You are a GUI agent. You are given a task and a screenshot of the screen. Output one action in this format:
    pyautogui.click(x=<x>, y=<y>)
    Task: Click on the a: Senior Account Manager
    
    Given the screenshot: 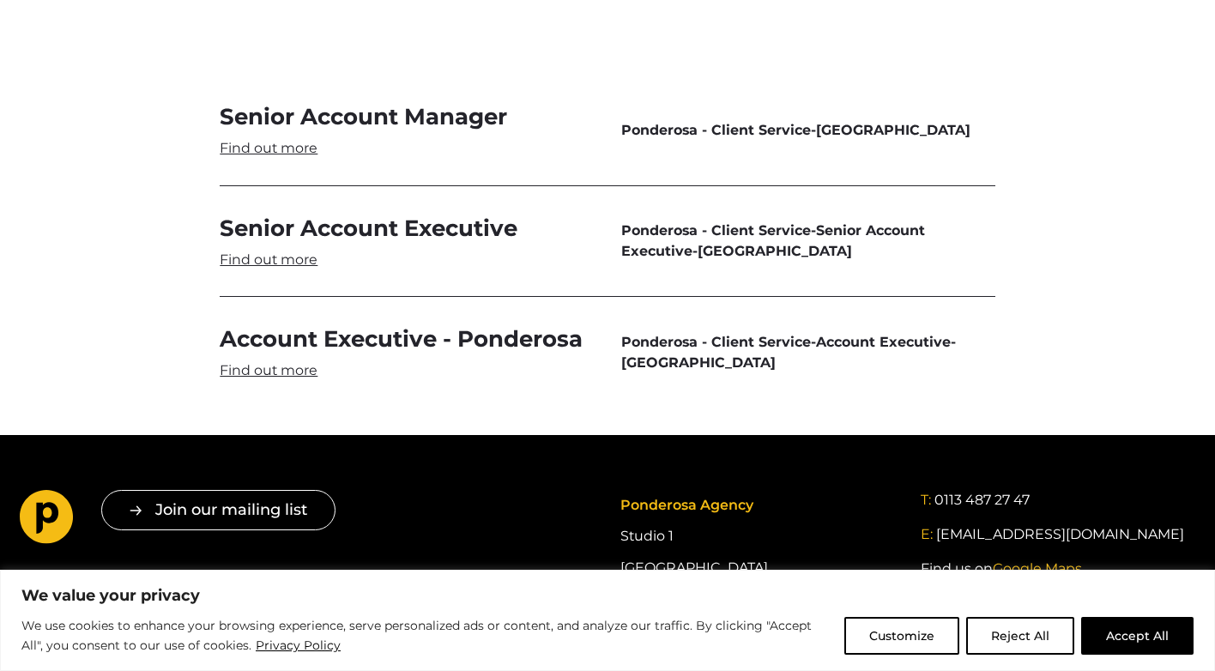 What is the action you would take?
    pyautogui.click(x=407, y=130)
    